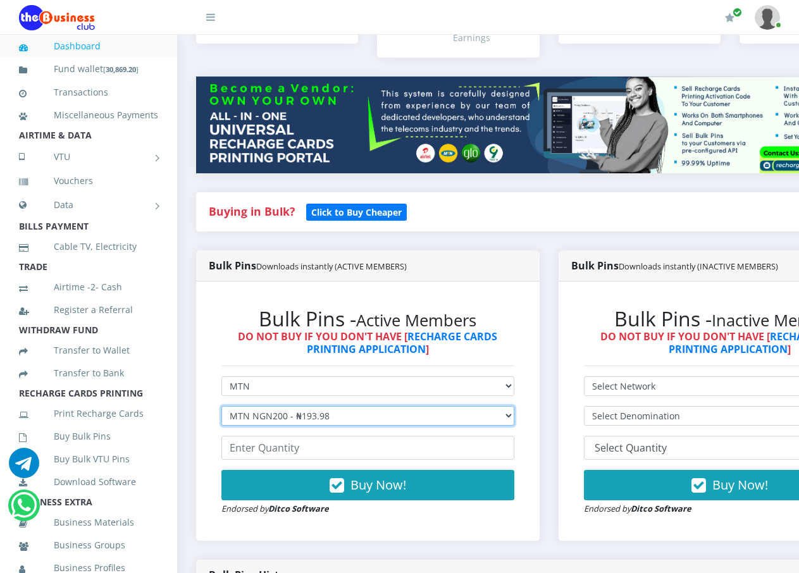 The height and width of the screenshot is (573, 799). Describe the element at coordinates (89, 482) in the screenshot. I see `a: Download Software` at that location.